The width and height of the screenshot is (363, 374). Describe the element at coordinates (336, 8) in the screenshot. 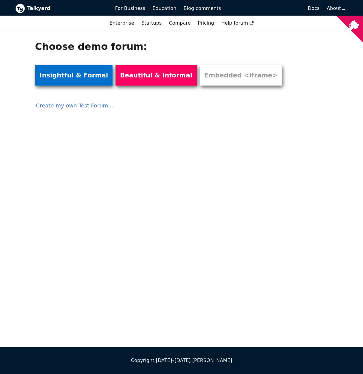

I see `span: About` at that location.